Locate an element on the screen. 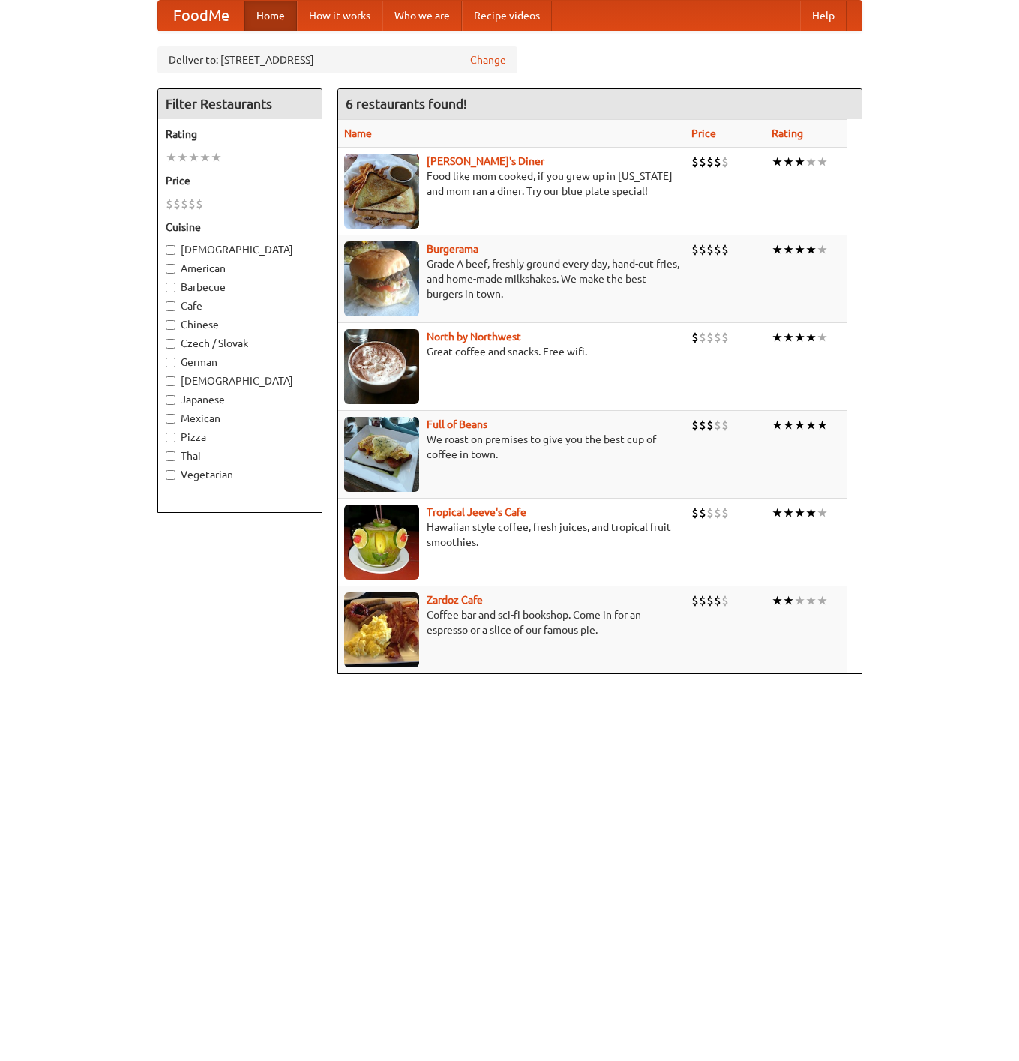  a: Name is located at coordinates (358, 133).